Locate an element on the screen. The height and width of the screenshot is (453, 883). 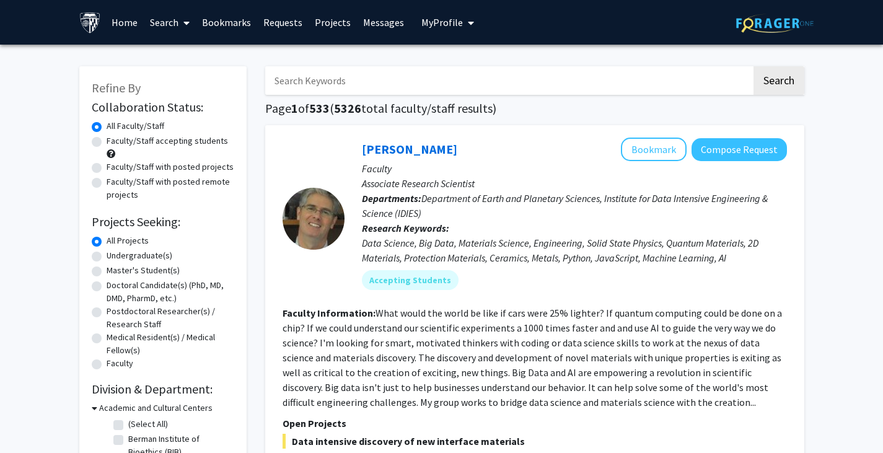
label: All Projects is located at coordinates (128, 240).